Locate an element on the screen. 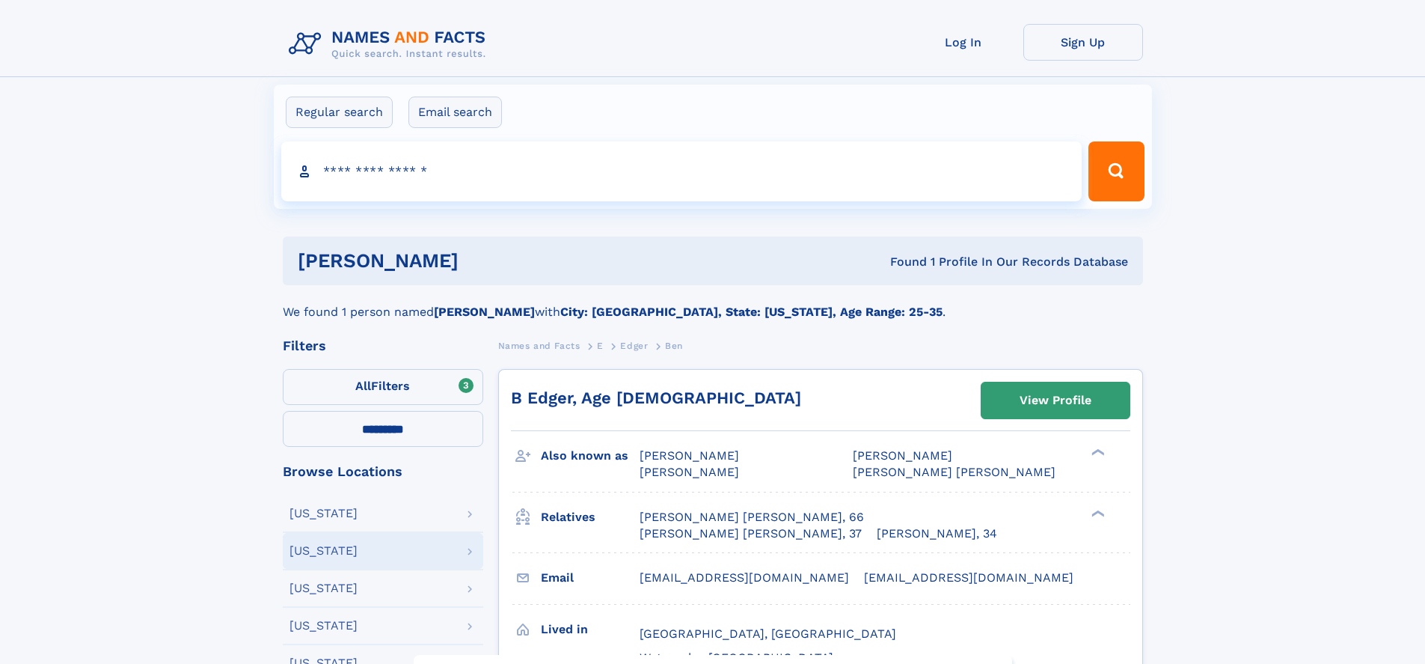 Image resolution: width=1425 pixels, height=664 pixels. input: search input is located at coordinates (682, 171).